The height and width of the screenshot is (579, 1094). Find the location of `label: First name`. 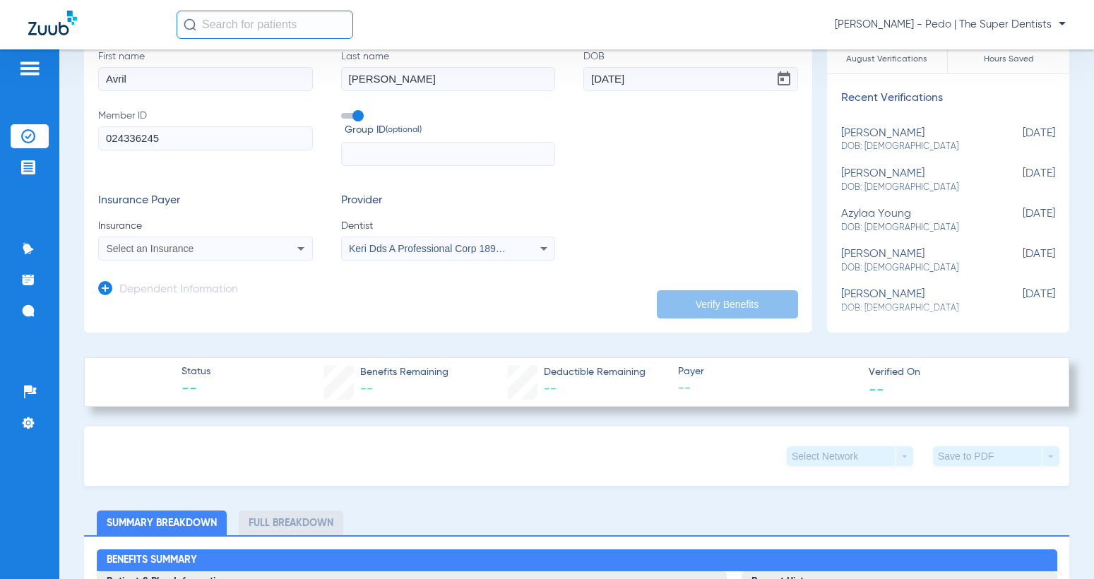

label: First name is located at coordinates (206, 70).